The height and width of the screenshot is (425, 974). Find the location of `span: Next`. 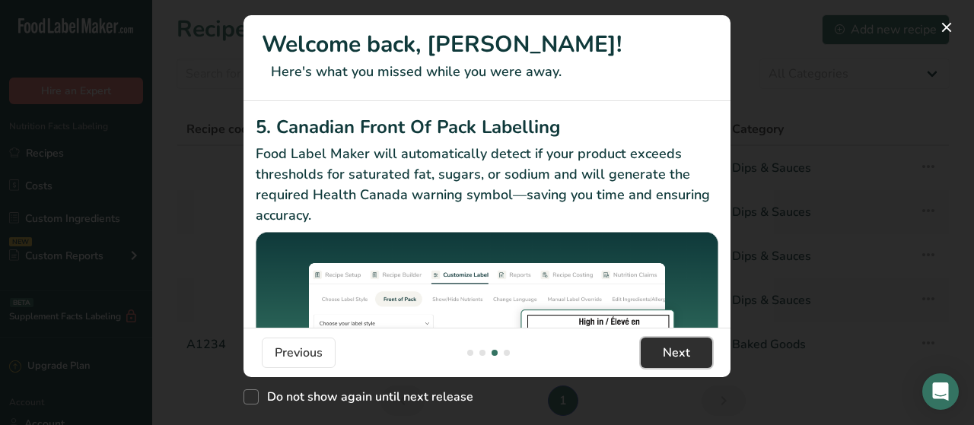

span: Next is located at coordinates (677, 353).